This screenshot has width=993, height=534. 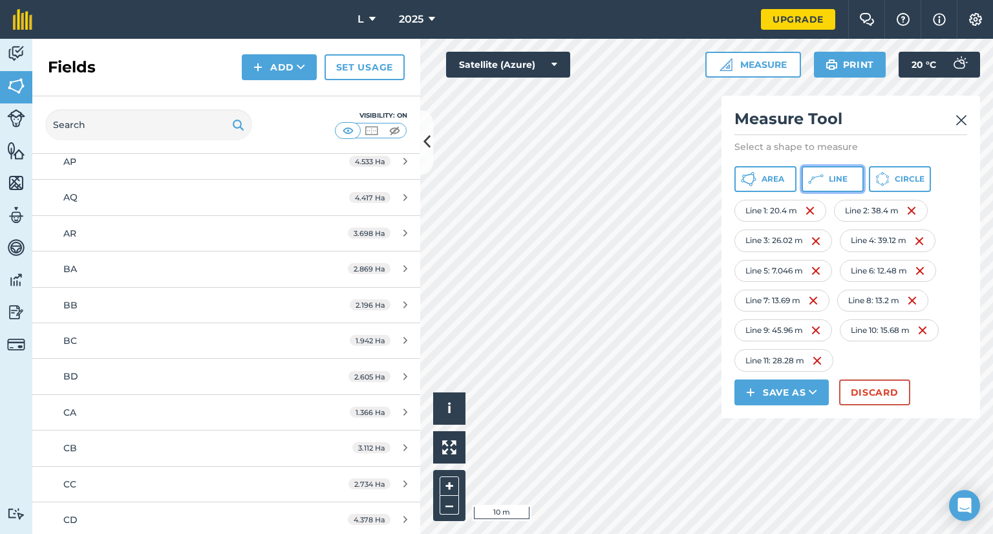 I want to click on img: Two speech bubbles overlapping with the left bubble in the forefront, so click(x=867, y=19).